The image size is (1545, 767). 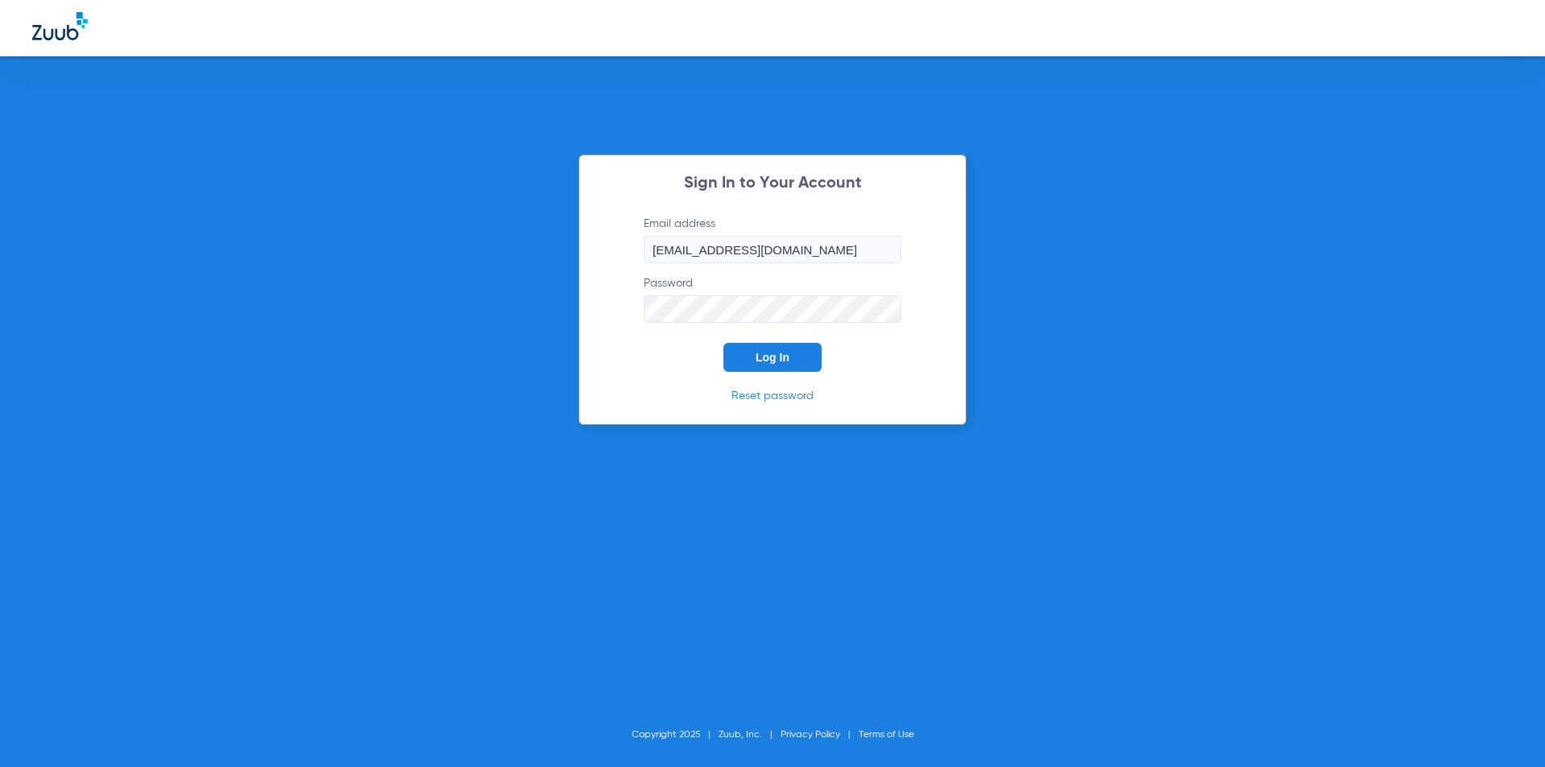 What do you see at coordinates (773, 396) in the screenshot?
I see `a: Reset password` at bounding box center [773, 396].